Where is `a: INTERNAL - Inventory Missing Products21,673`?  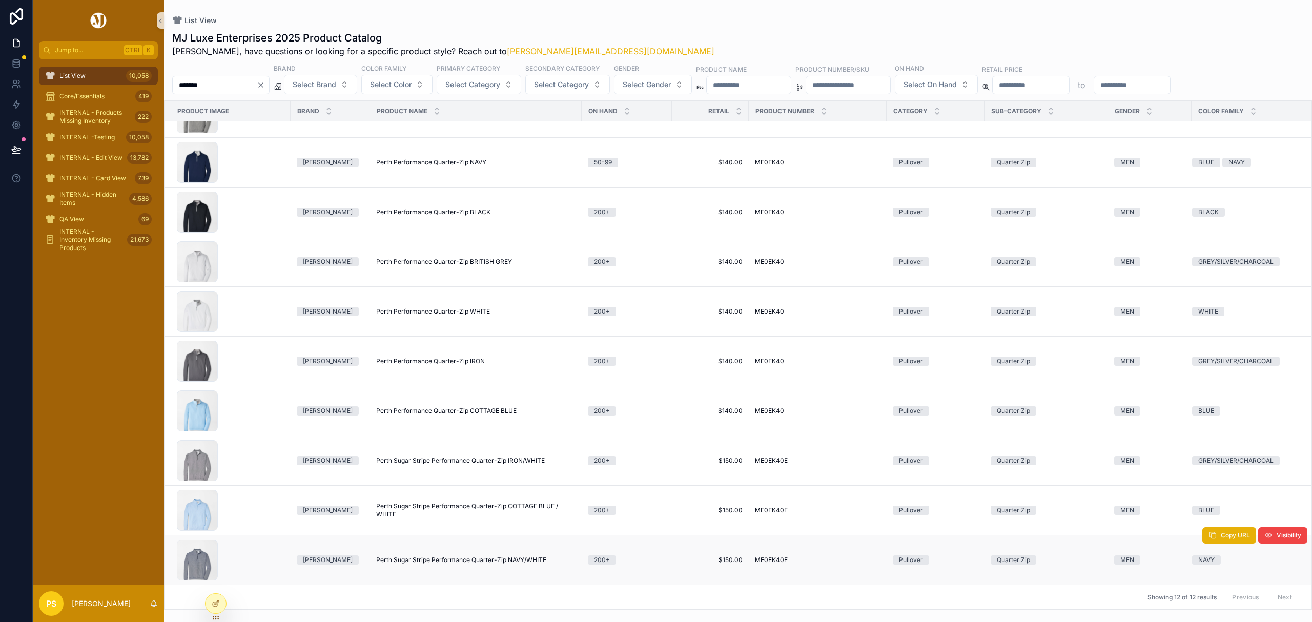 a: INTERNAL - Inventory Missing Products21,673 is located at coordinates (98, 240).